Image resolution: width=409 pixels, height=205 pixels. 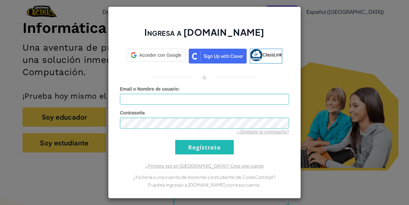 I want to click on span: Acceder con Google, so click(x=160, y=55).